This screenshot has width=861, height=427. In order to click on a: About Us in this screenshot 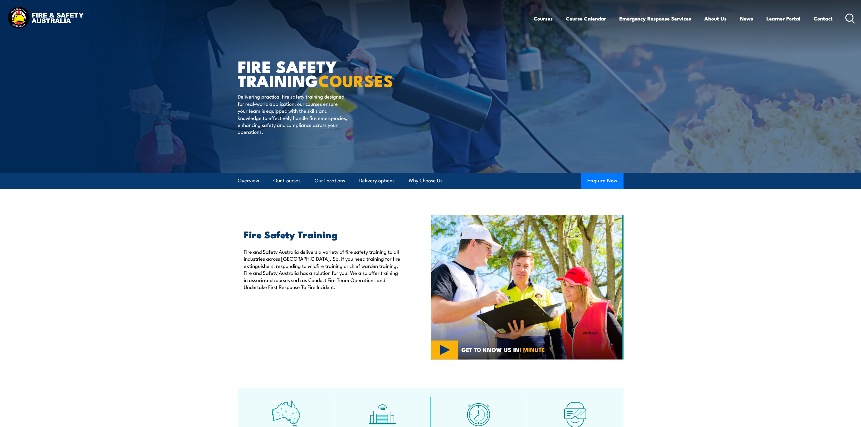, I will do `click(715, 18)`.